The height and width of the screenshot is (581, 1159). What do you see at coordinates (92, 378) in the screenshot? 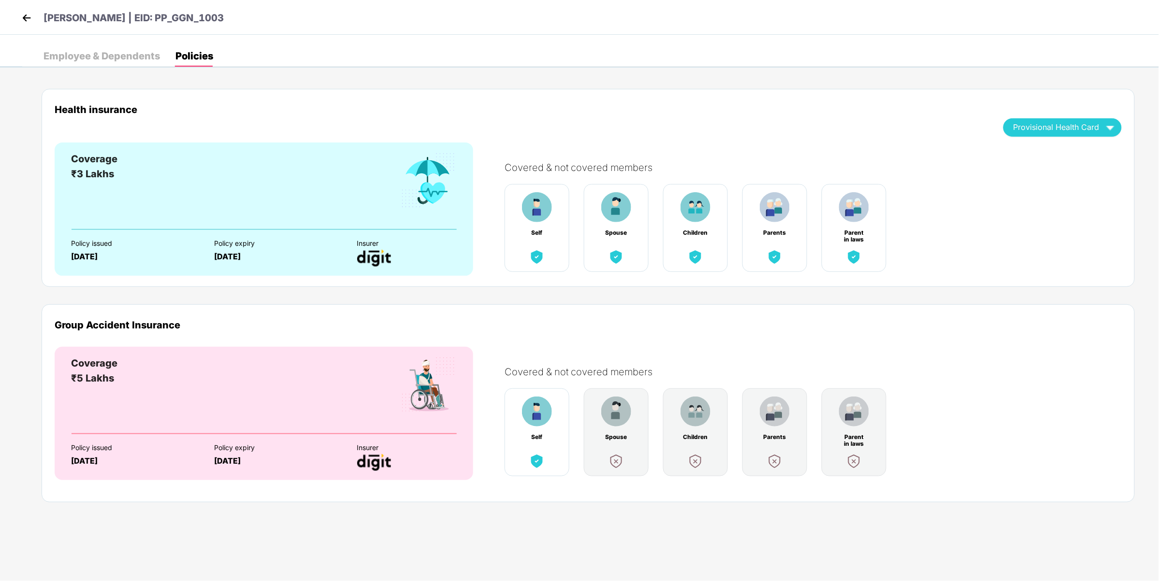
I see `span: ₹5 Lakhs` at bounding box center [92, 378].